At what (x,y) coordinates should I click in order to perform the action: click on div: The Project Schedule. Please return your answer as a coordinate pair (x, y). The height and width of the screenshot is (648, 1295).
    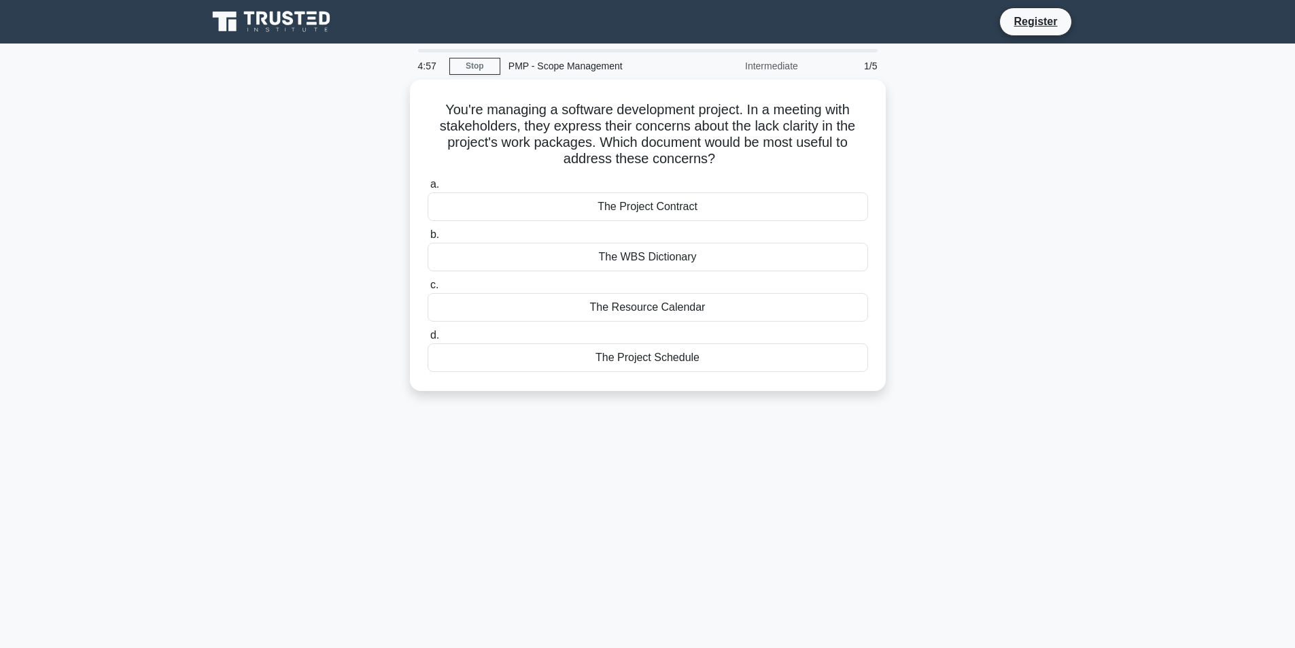
    Looking at the image, I should click on (648, 358).